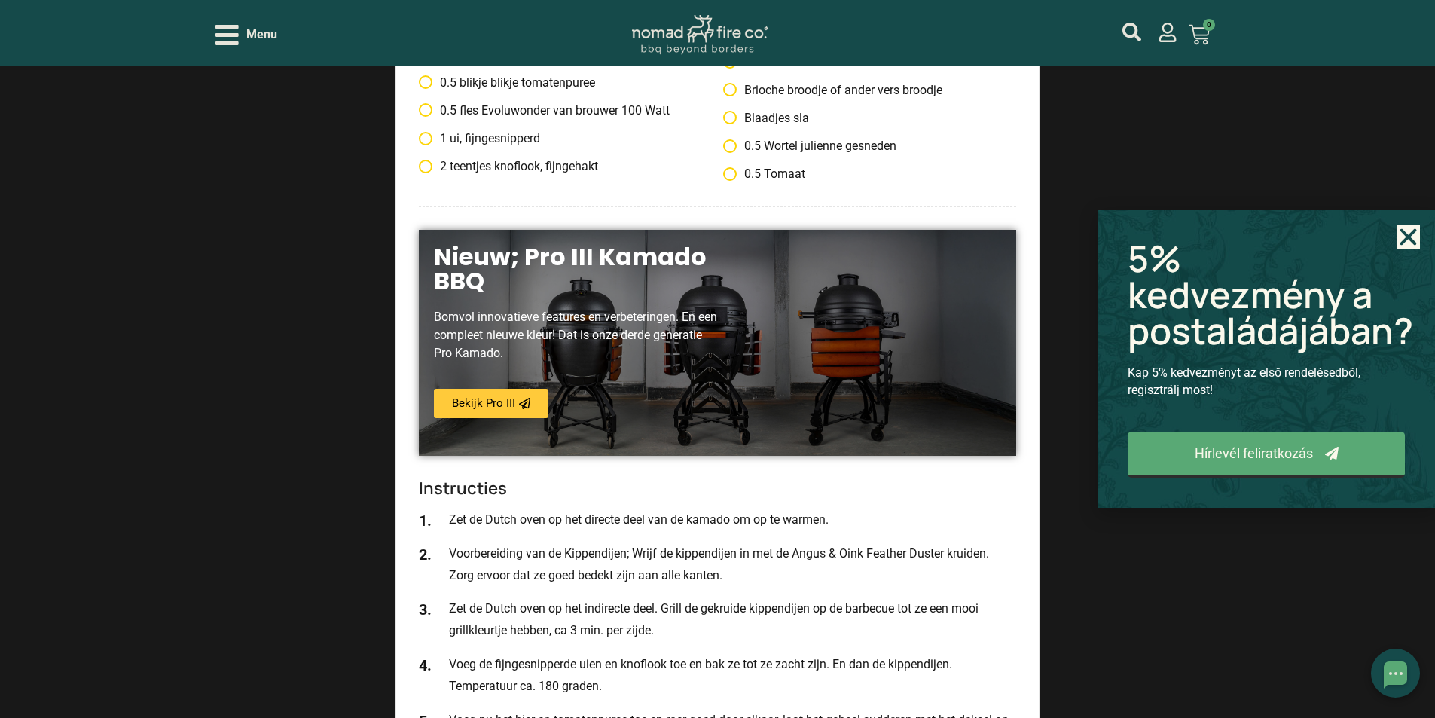 This screenshot has width=1435, height=718. Describe the element at coordinates (495, 138) in the screenshot. I see `span: ui, fijngesnipperd` at that location.